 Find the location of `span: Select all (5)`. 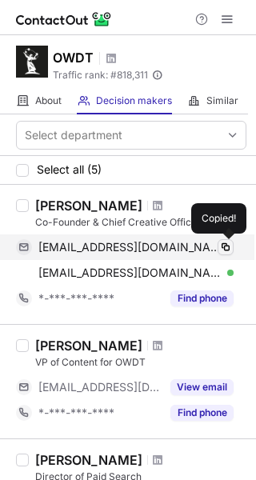

span: Select all (5) is located at coordinates (69, 169).